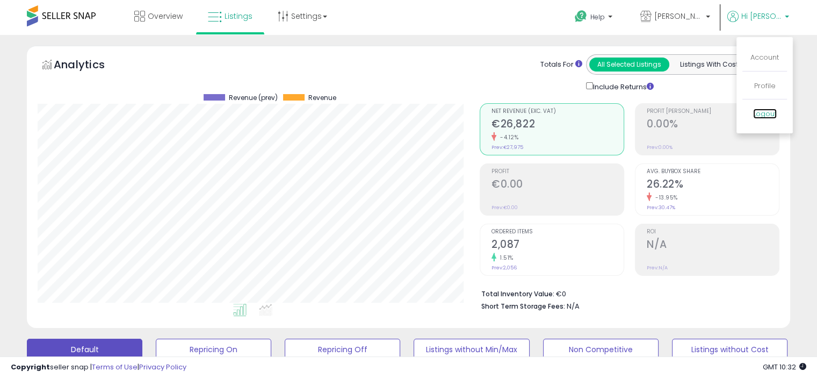  Describe the element at coordinates (713, 245) in the screenshot. I see `h2: N/A` at that location.